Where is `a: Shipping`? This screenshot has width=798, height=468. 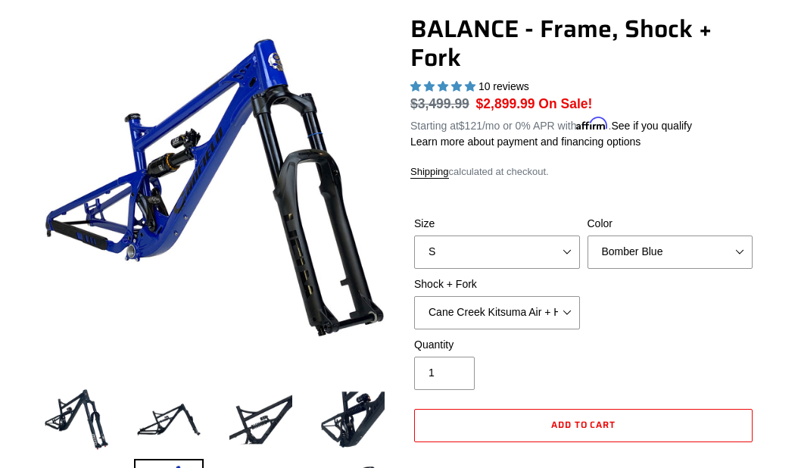
a: Shipping is located at coordinates (430, 172).